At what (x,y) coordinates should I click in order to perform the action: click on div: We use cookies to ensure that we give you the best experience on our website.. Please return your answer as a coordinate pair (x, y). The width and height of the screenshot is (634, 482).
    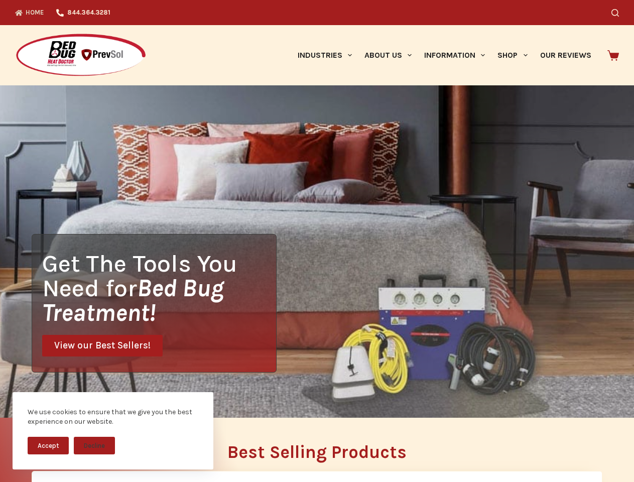
    Looking at the image, I should click on (113, 417).